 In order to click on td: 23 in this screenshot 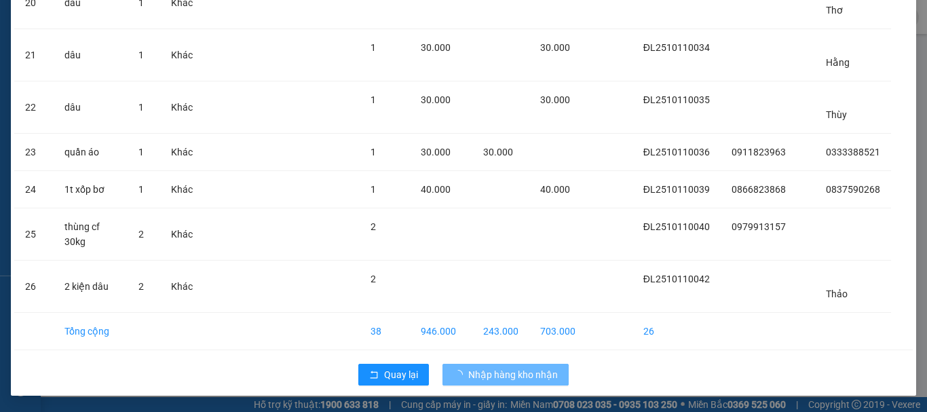, I will do `click(34, 152)`.